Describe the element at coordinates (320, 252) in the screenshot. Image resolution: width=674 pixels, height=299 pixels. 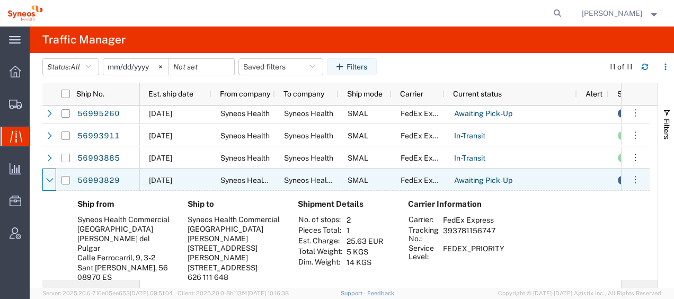
I see `th: Total Weight:` at that location.